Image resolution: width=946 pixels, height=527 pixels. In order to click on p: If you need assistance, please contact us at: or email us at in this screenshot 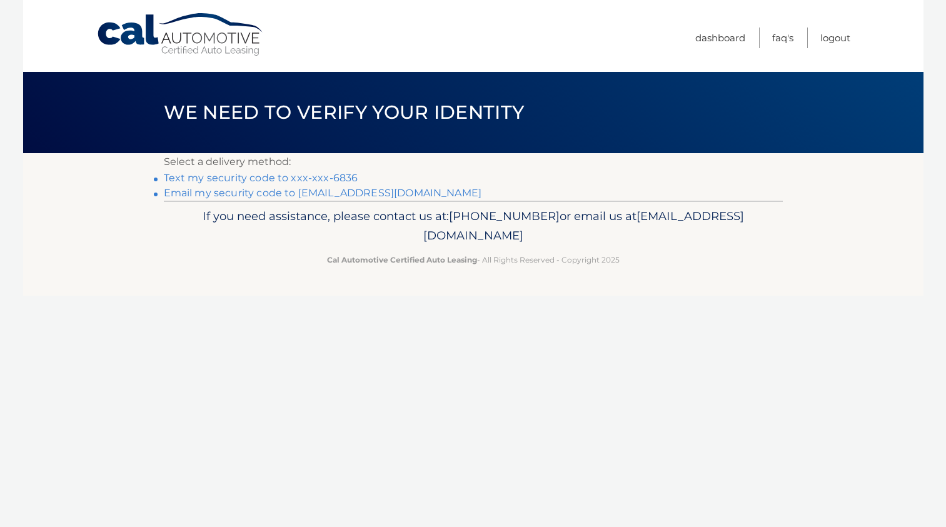, I will do `click(473, 226)`.